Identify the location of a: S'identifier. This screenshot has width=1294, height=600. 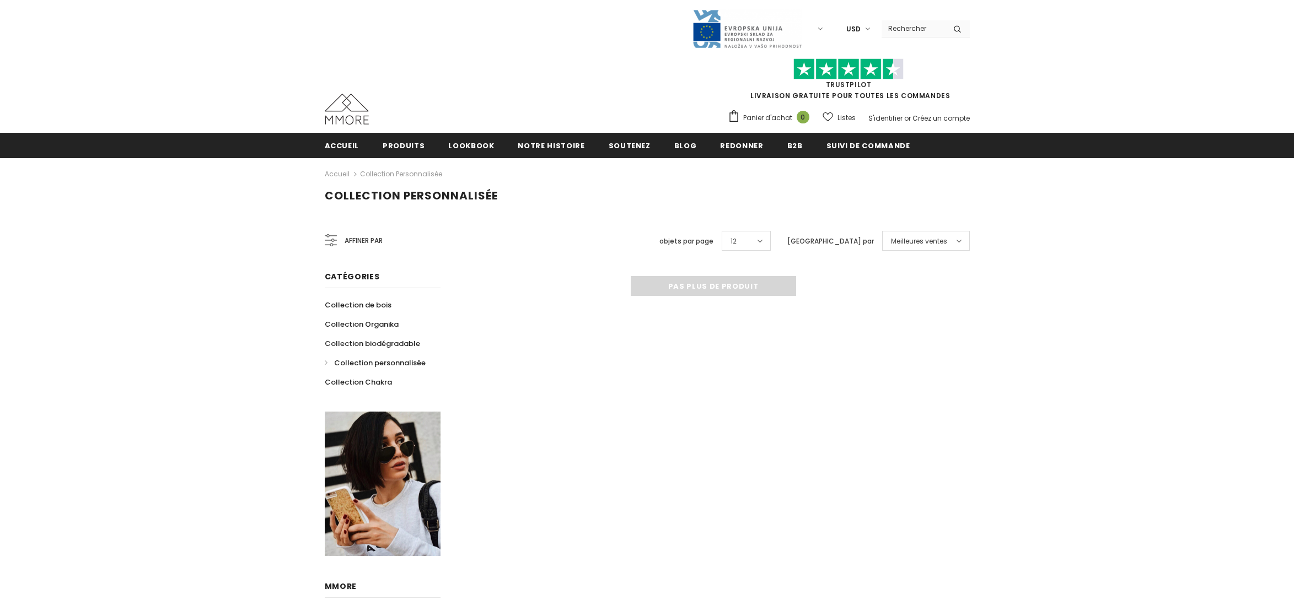
(885, 118).